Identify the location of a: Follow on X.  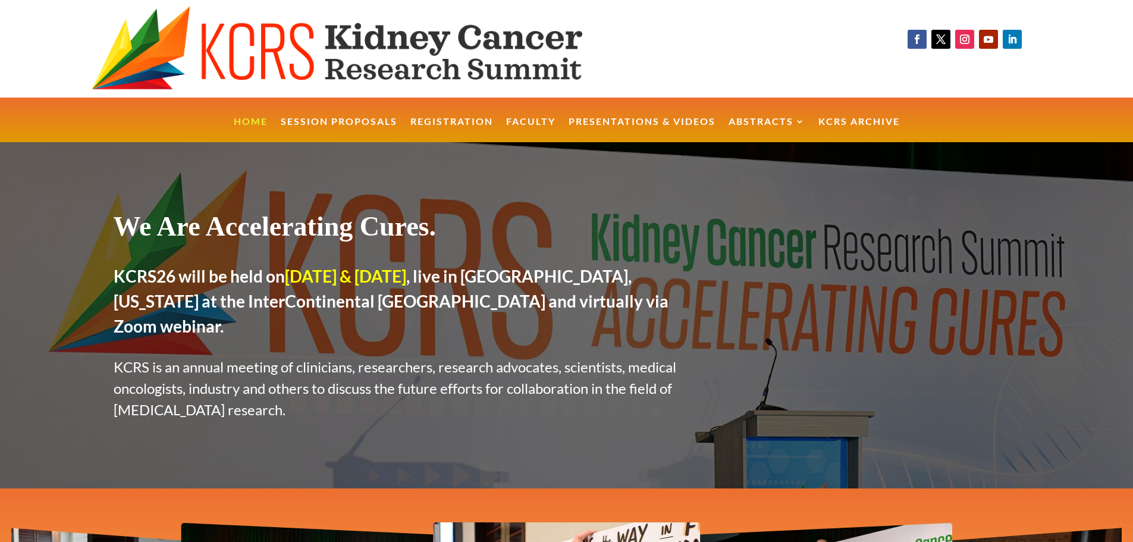
(941, 39).